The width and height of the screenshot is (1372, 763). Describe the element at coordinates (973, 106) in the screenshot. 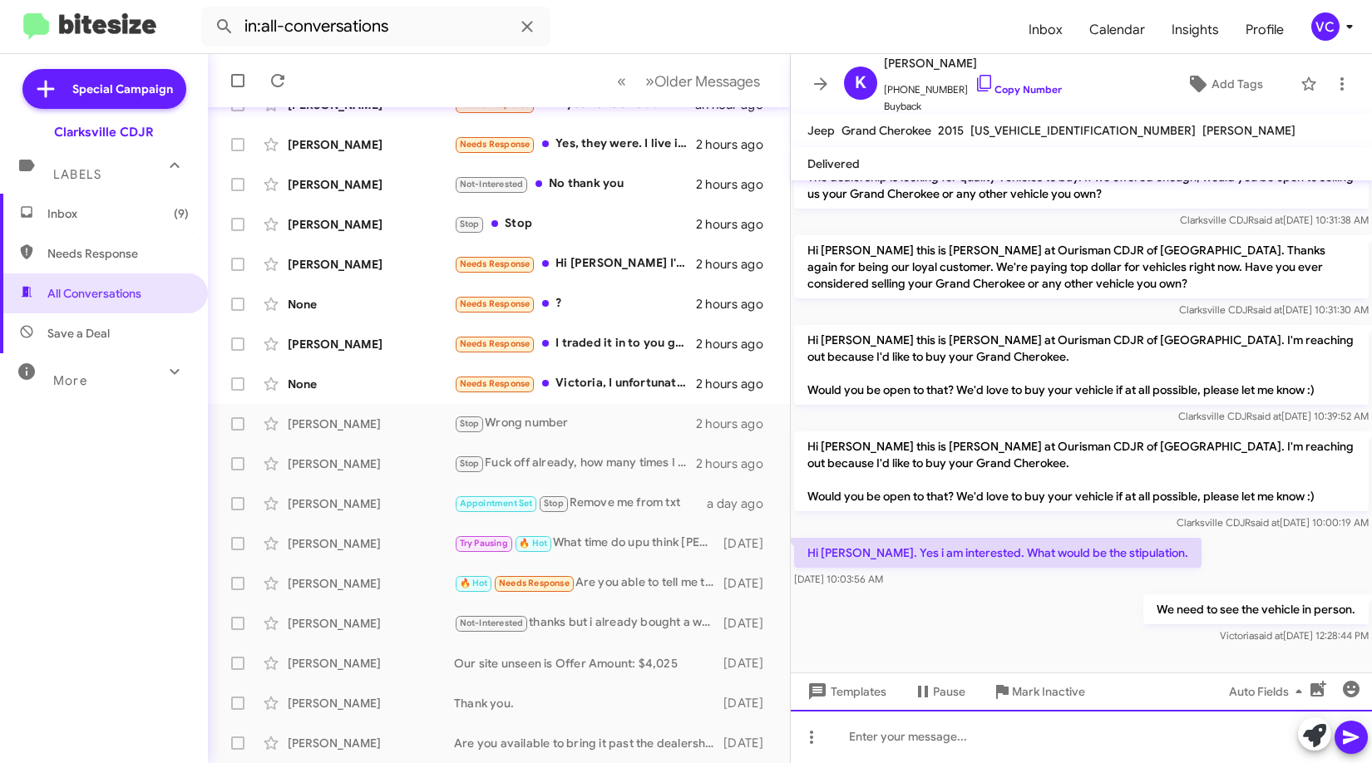

I see `span: Buyback` at that location.